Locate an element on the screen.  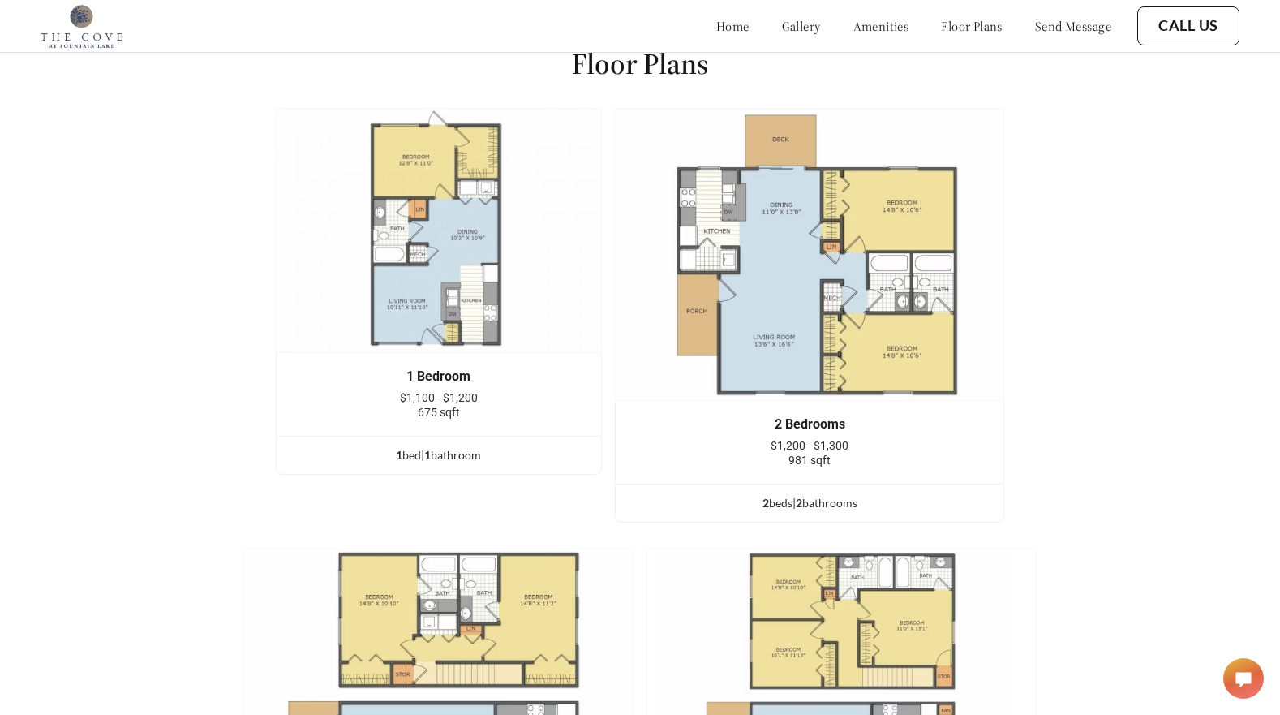
a: gallery is located at coordinates (802, 26).